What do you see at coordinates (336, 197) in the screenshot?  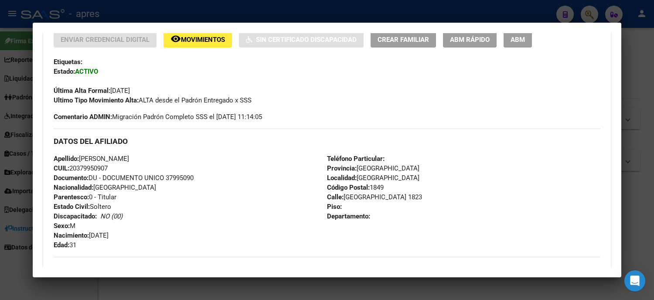 I see `strong: Calle:` at bounding box center [336, 197].